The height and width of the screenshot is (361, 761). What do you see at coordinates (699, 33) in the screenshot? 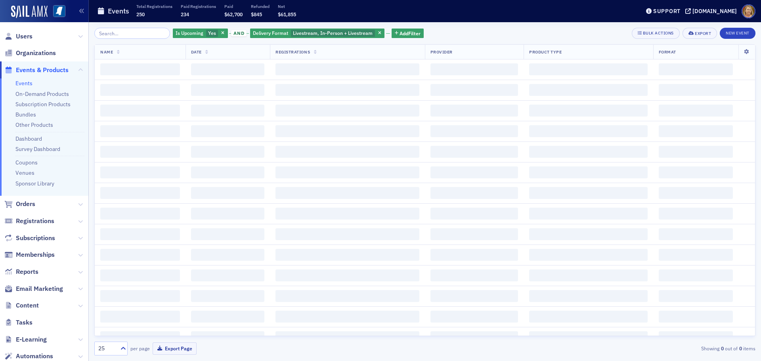
I see `button: Export` at bounding box center [699, 33].